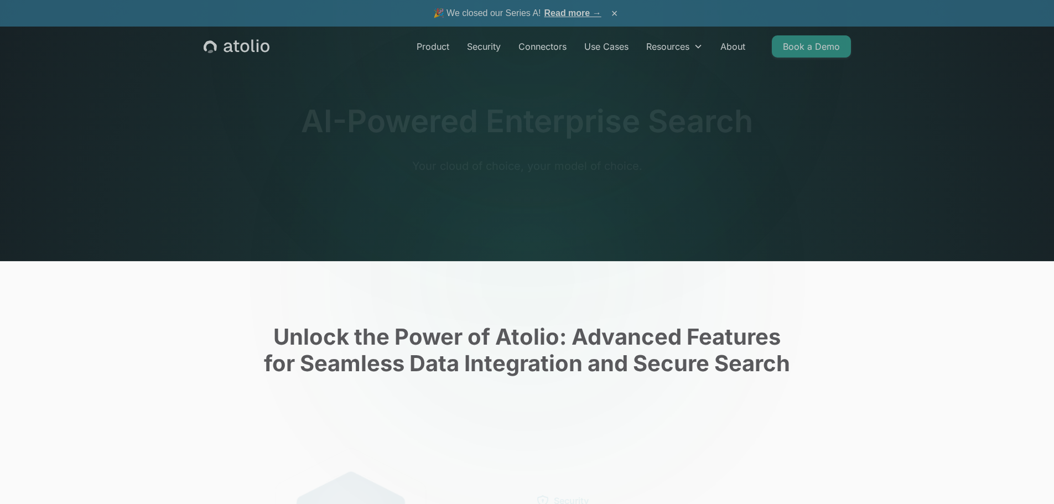 This screenshot has width=1054, height=504. Describe the element at coordinates (527, 350) in the screenshot. I see `h2: Unlock the Power of Atolio: Advanced Features for Seamless Data Integration and Secure Search` at that location.